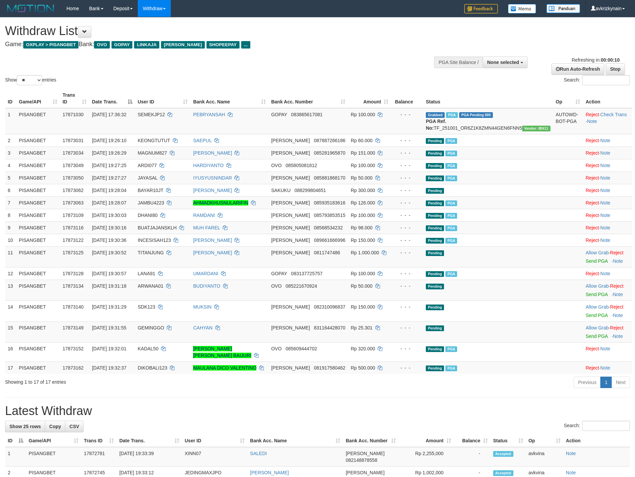  Describe the element at coordinates (10, 190) in the screenshot. I see `td: 6` at that location.